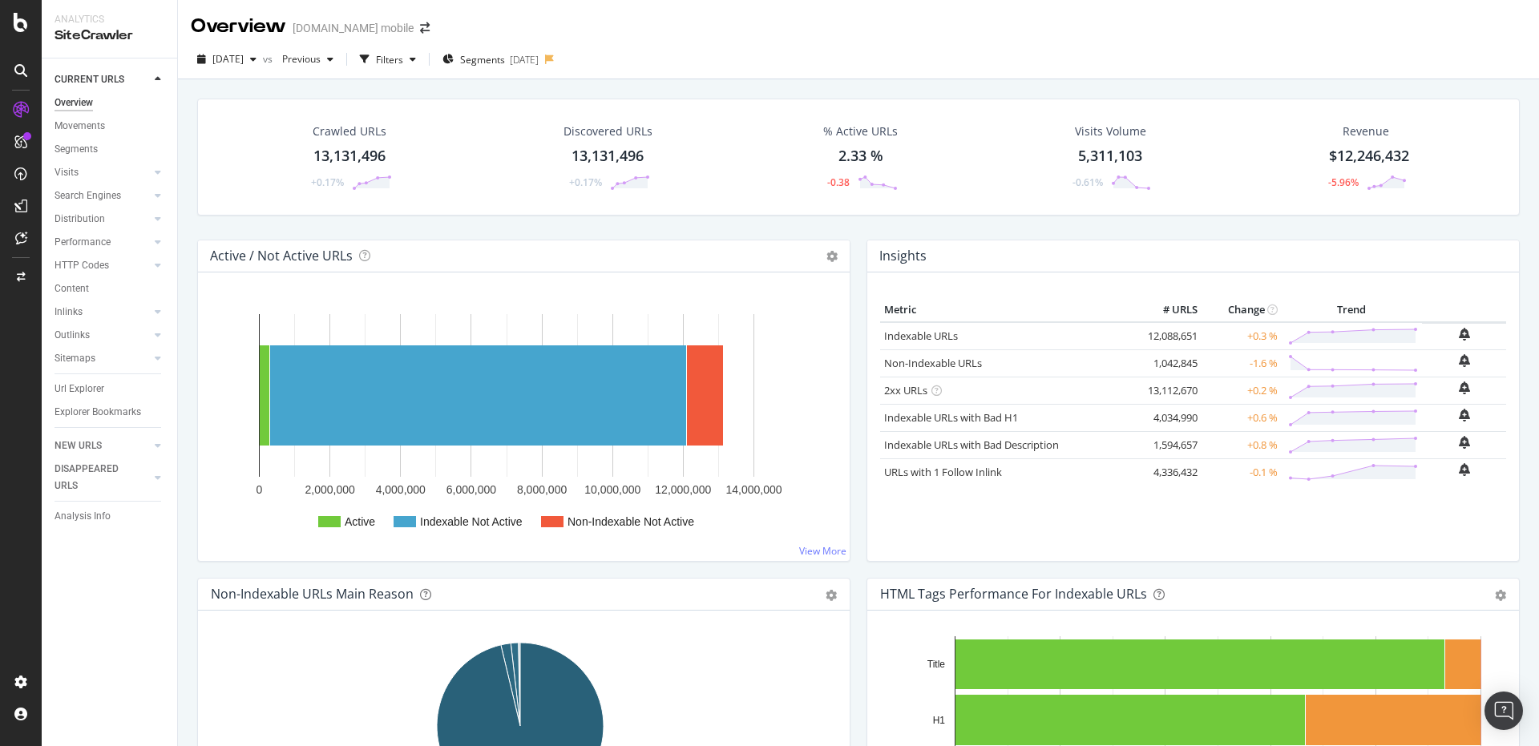  I want to click on text: 12,000,000, so click(683, 490).